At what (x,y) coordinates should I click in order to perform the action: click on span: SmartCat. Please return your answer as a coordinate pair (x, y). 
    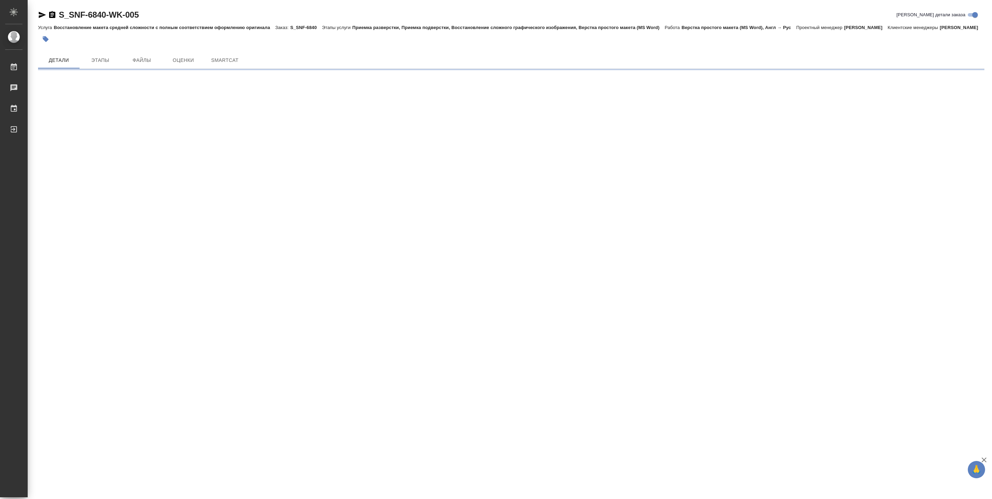
    Looking at the image, I should click on (225, 60).